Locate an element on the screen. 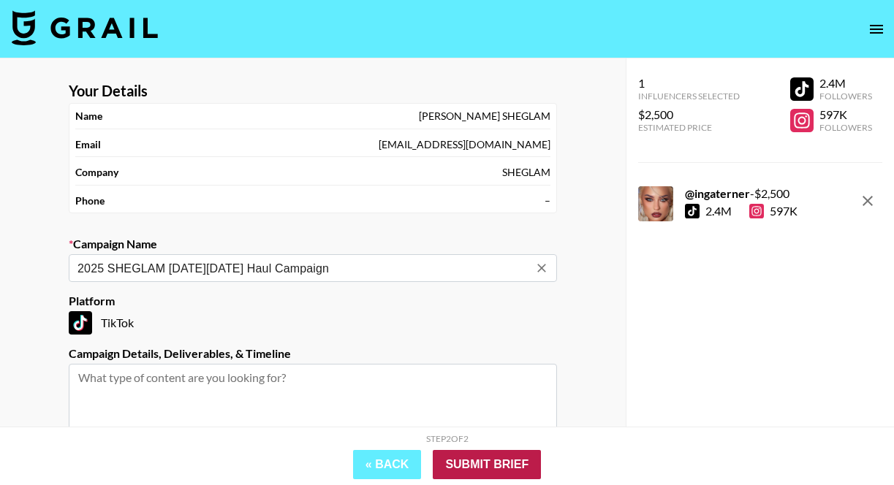 Image resolution: width=894 pixels, height=485 pixels. strong: Name is located at coordinates (88, 116).